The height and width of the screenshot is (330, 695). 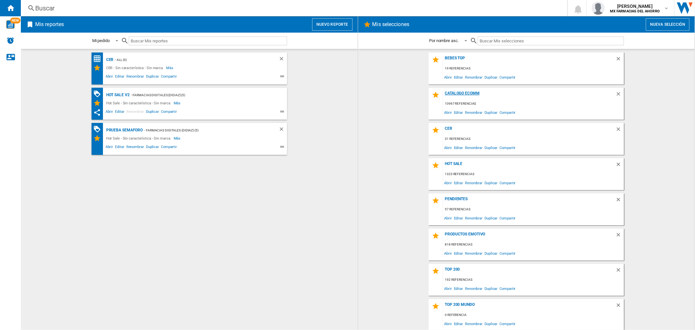 What do you see at coordinates (10, 40) in the screenshot?
I see `img: alerts-logo.svg` at bounding box center [10, 40].